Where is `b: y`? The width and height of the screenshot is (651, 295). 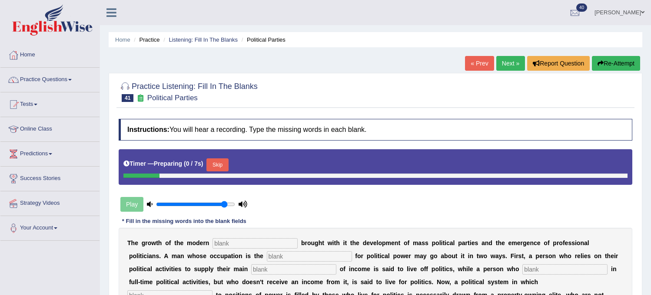 b: y is located at coordinates (500, 256).